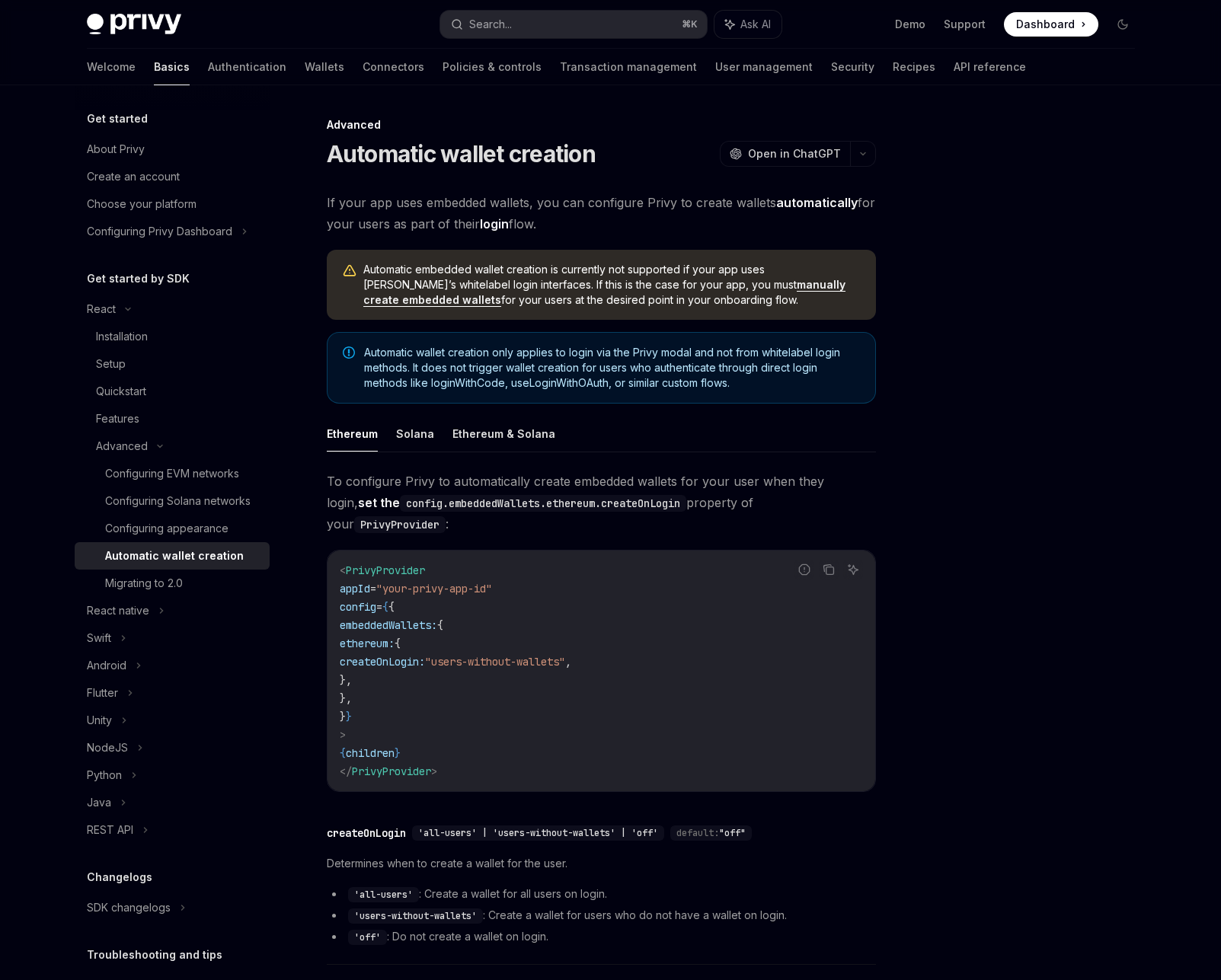 The image size is (1221, 980). Describe the element at coordinates (102, 693) in the screenshot. I see `div: Flutter` at that location.